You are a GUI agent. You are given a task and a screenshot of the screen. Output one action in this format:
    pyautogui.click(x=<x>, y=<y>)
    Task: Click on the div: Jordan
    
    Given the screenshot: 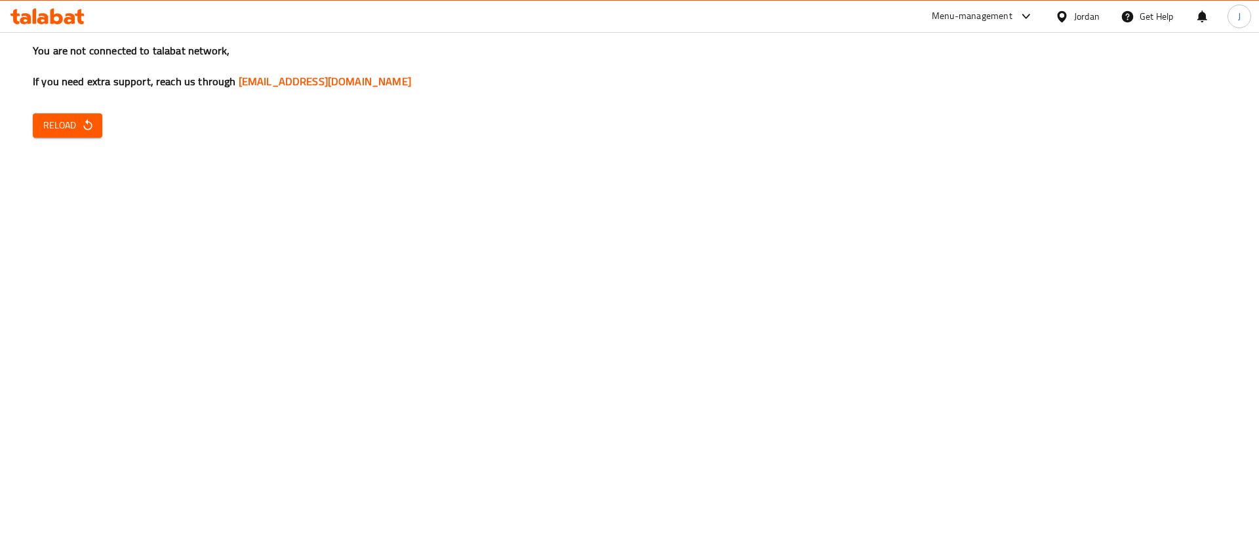 What is the action you would take?
    pyautogui.click(x=1086, y=16)
    